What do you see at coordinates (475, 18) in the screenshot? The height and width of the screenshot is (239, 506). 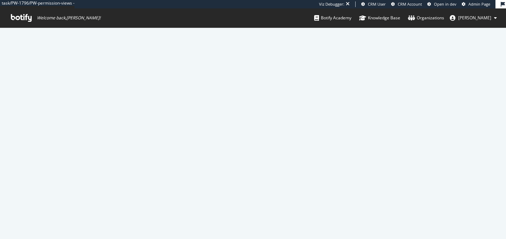 I see `span: alexandre` at bounding box center [475, 18].